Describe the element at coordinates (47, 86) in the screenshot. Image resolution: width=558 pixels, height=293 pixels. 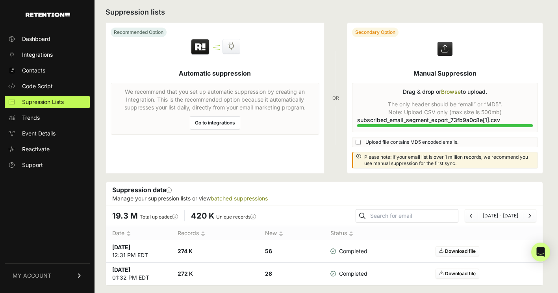
I see `a: Code Script` at that location.